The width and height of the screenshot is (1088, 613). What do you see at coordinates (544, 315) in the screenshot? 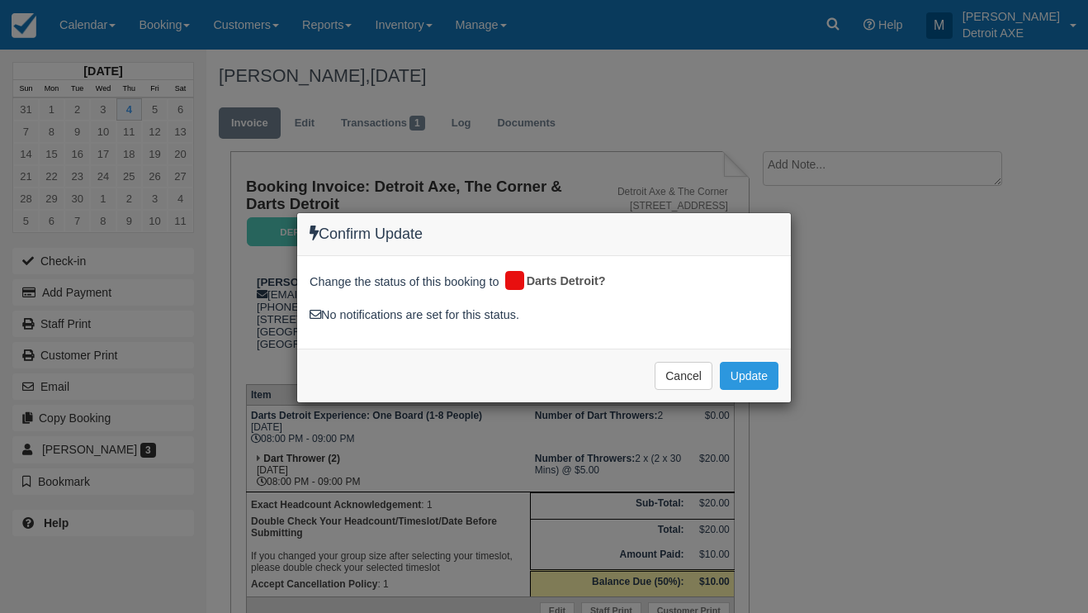
I see `div: No notifications are set for this status.` at bounding box center [544, 315].